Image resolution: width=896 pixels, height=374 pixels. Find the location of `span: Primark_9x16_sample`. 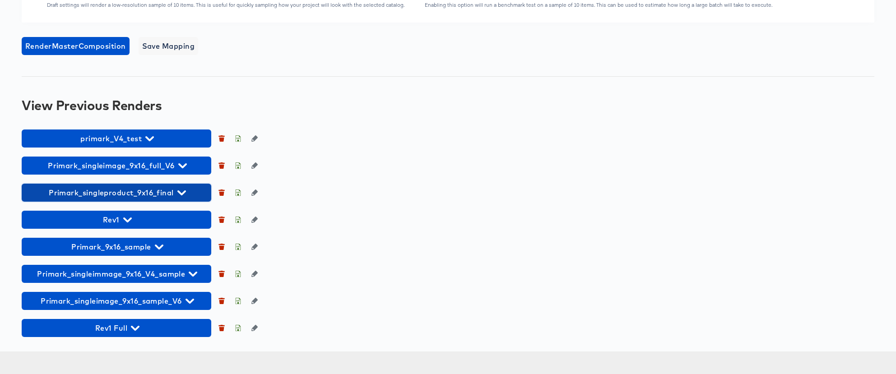

span: Primark_9x16_sample is located at coordinates (116, 247).